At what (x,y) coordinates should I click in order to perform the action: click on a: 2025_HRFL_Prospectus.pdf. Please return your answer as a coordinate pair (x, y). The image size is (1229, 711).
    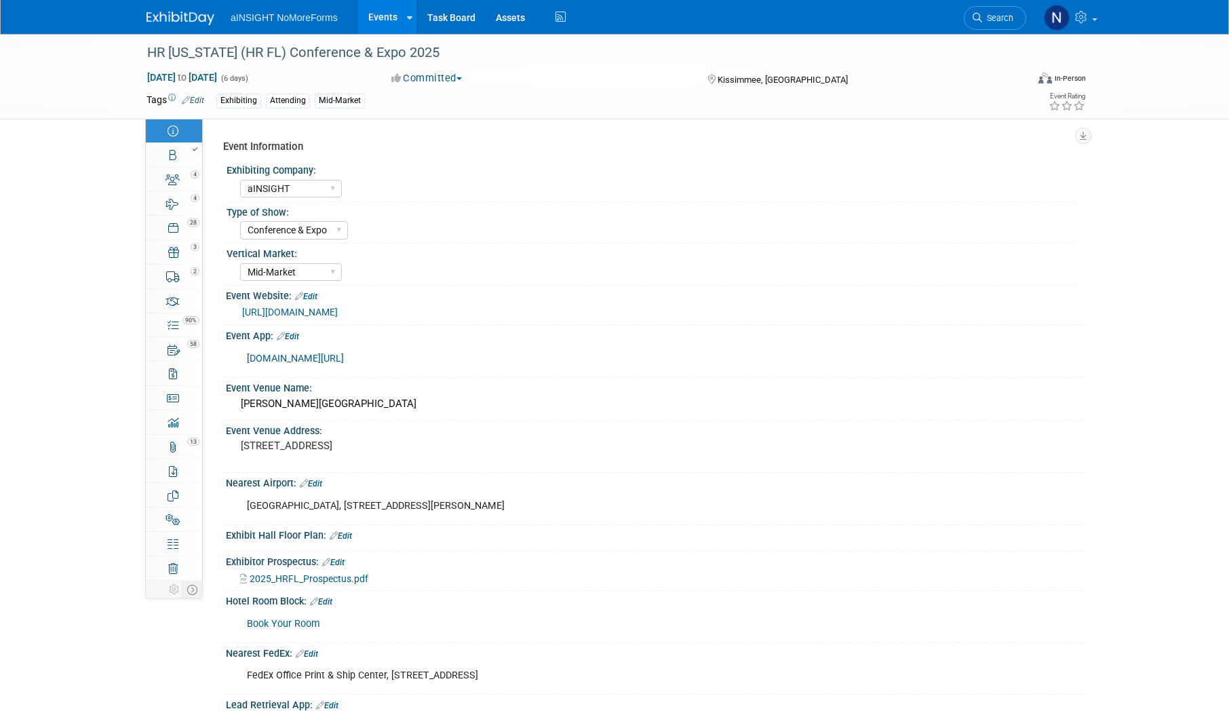
    Looking at the image, I should click on (304, 579).